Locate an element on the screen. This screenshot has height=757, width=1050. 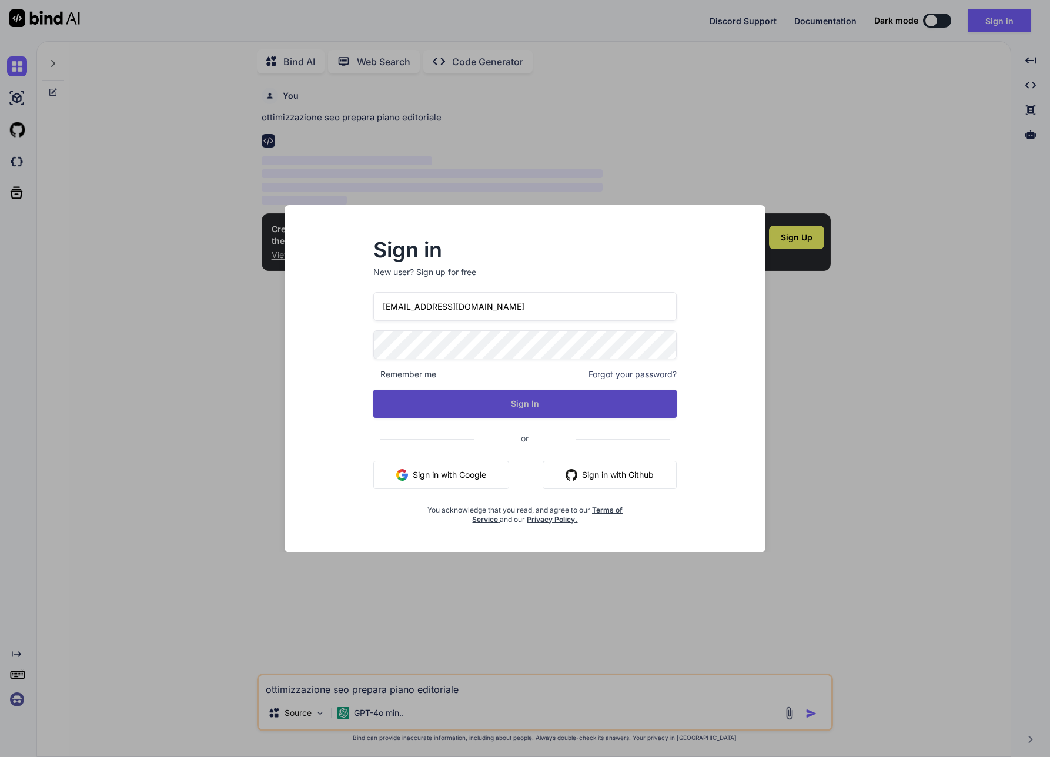
span: Remember me is located at coordinates (404, 374).